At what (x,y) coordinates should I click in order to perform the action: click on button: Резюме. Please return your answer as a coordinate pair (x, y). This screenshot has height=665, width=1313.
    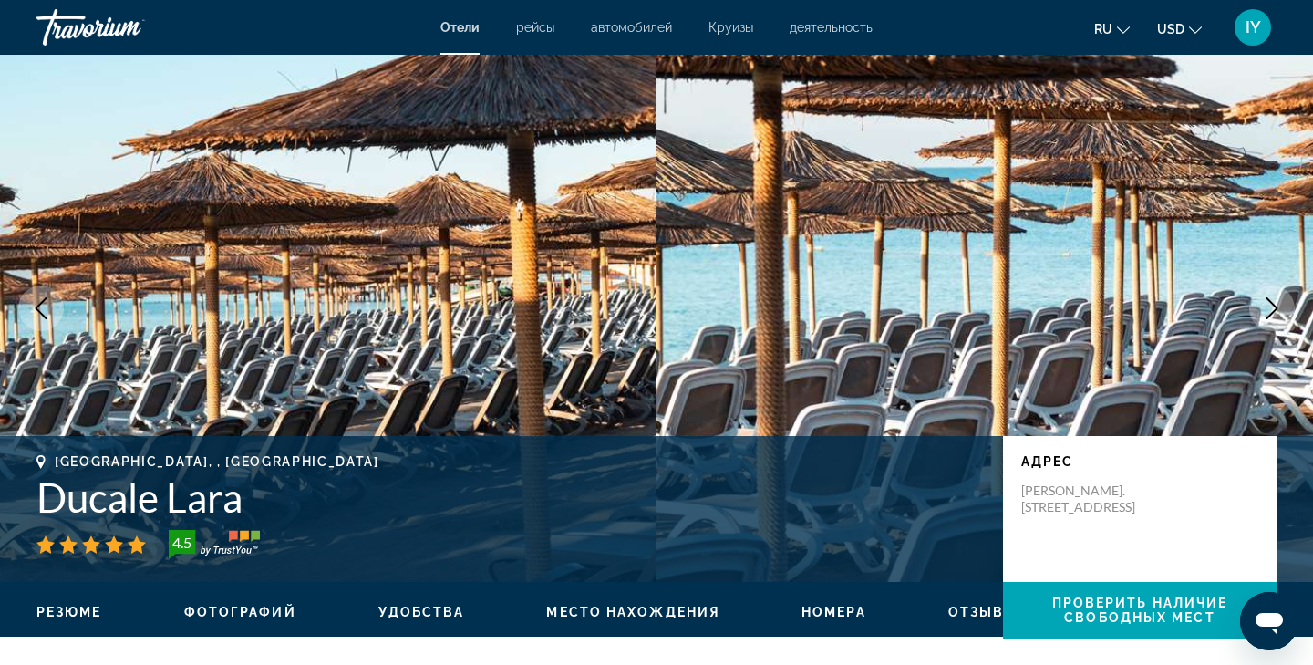
    Looking at the image, I should click on (69, 612).